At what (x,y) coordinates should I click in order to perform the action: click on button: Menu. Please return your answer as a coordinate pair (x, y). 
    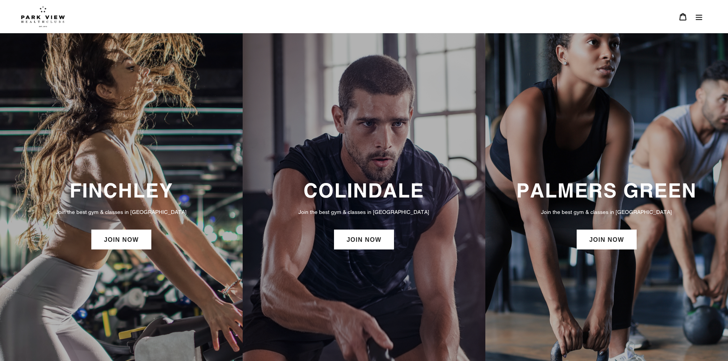
    Looking at the image, I should click on (699, 16).